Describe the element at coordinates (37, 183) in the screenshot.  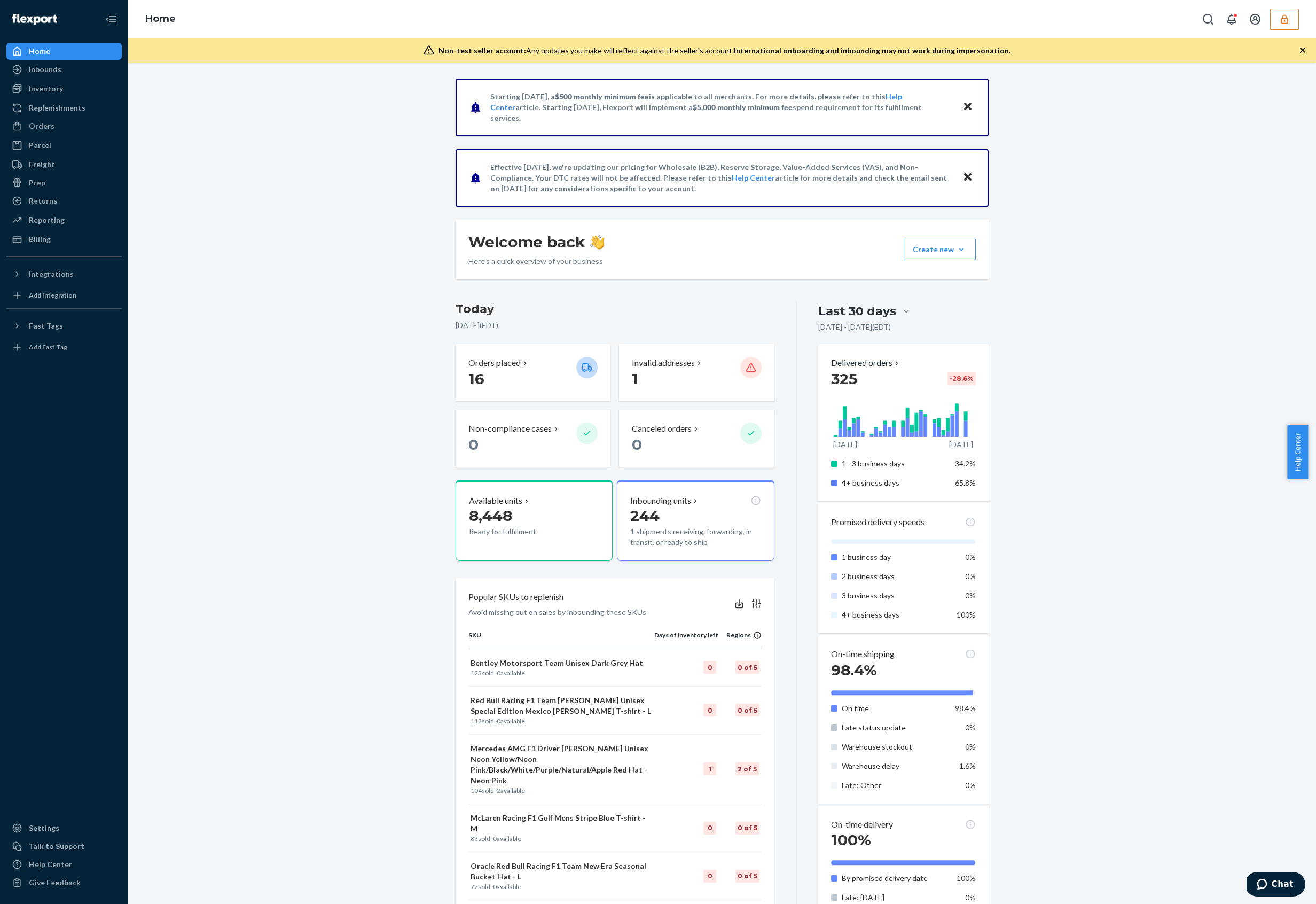
I see `div: Prep` at that location.